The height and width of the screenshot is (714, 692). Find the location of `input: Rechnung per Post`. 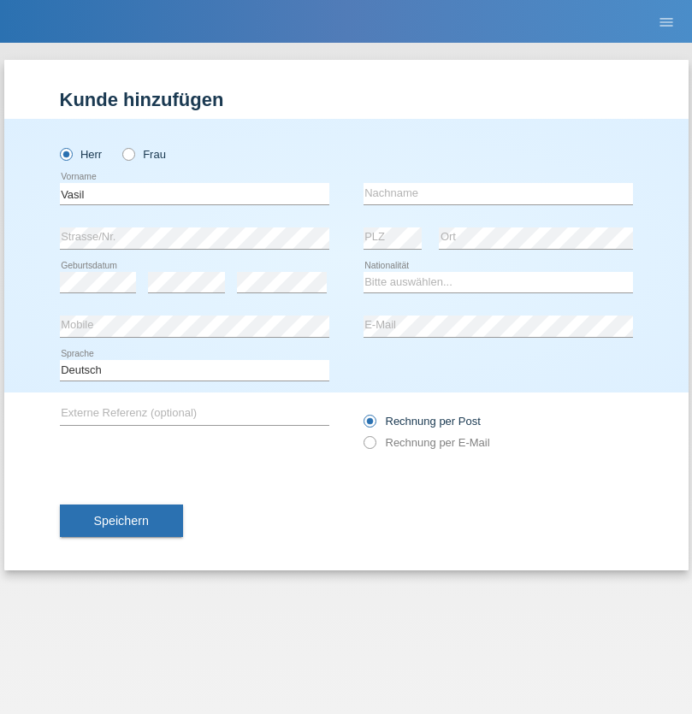

input: Rechnung per Post is located at coordinates (369, 425).